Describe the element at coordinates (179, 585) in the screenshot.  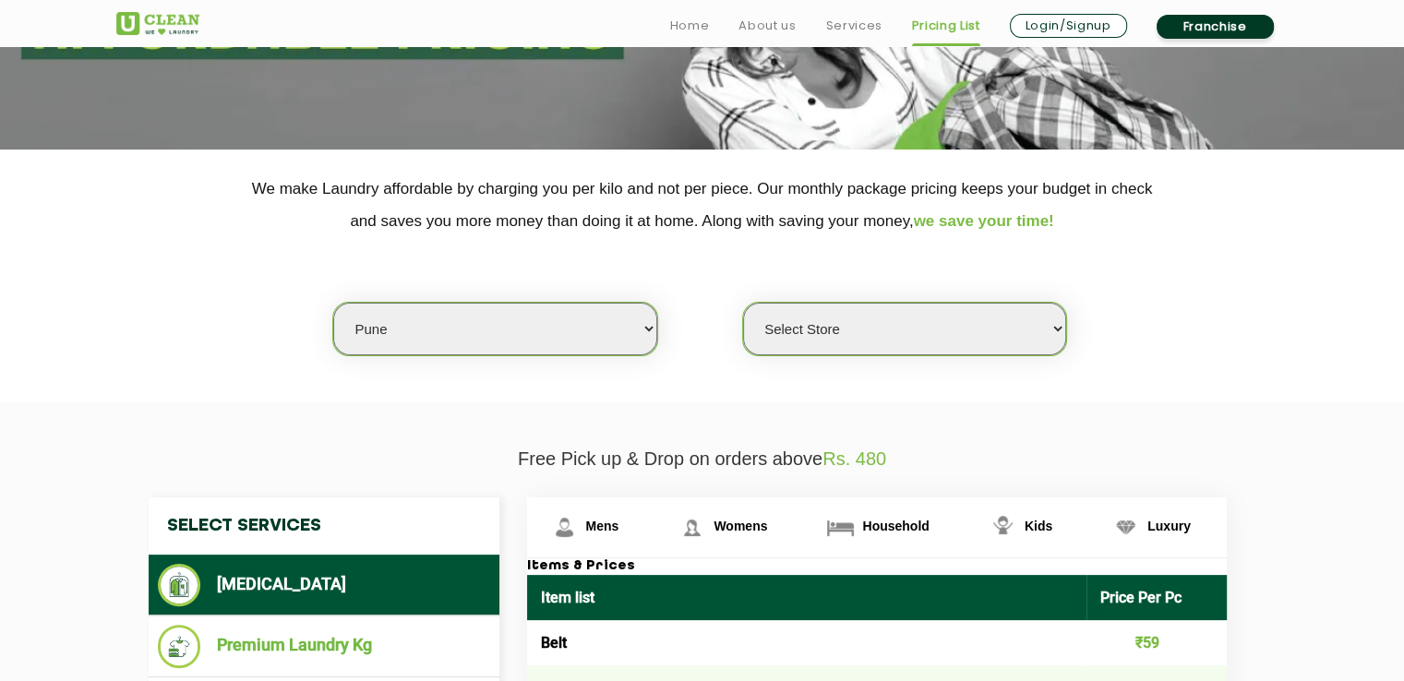
I see `img: Dry Cleaning` at that location.